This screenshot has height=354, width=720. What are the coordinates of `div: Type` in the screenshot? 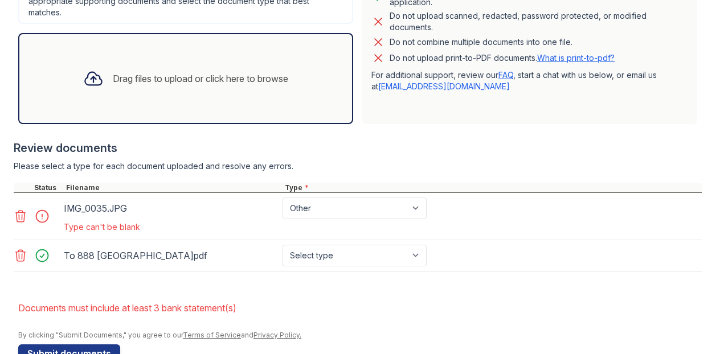 It's located at (492, 188).